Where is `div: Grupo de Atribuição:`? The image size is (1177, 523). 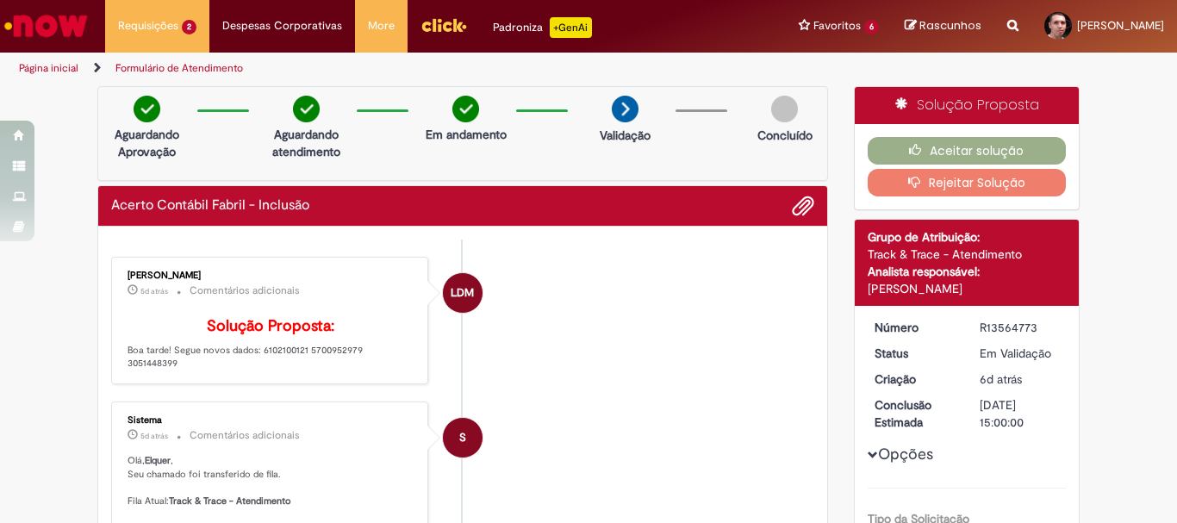 div: Grupo de Atribuição: is located at coordinates (967, 237).